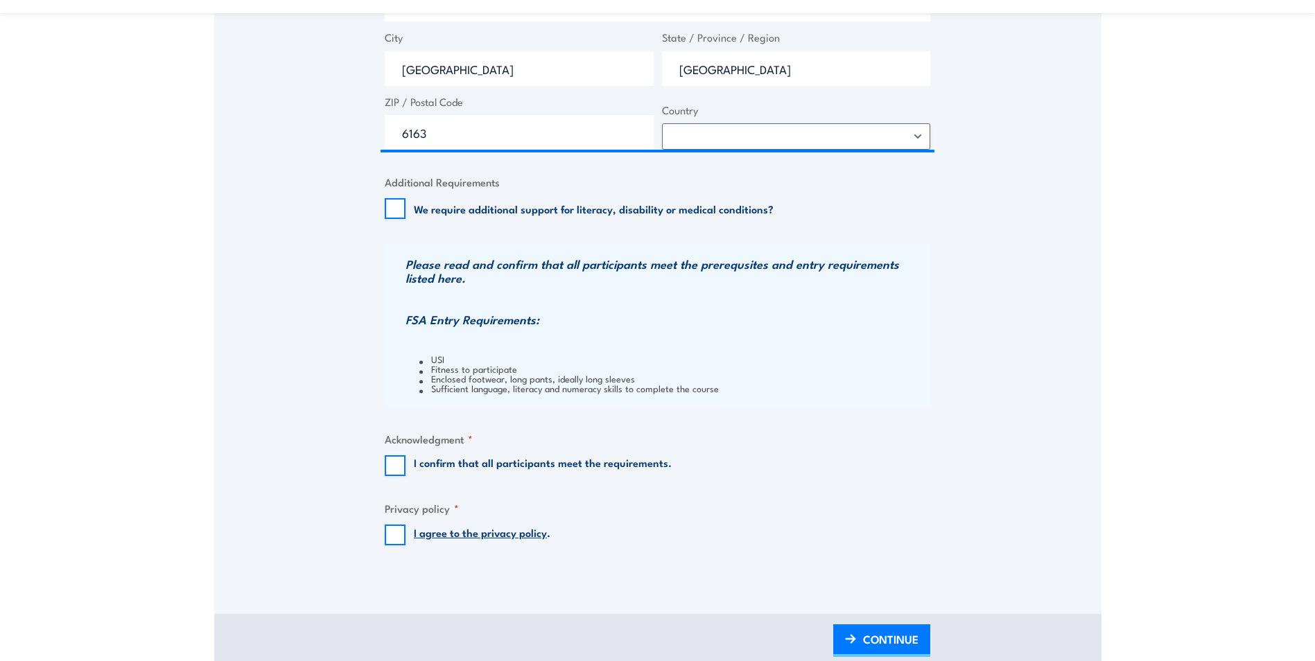  What do you see at coordinates (421, 508) in the screenshot?
I see `legend: Privacy policy` at bounding box center [421, 508].